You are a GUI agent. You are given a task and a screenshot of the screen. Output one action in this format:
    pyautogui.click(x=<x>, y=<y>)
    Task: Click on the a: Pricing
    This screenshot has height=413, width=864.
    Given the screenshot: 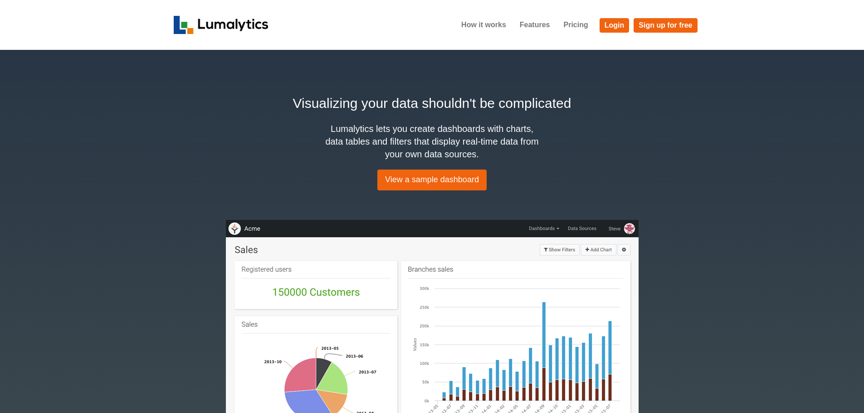 What is the action you would take?
    pyautogui.click(x=575, y=25)
    